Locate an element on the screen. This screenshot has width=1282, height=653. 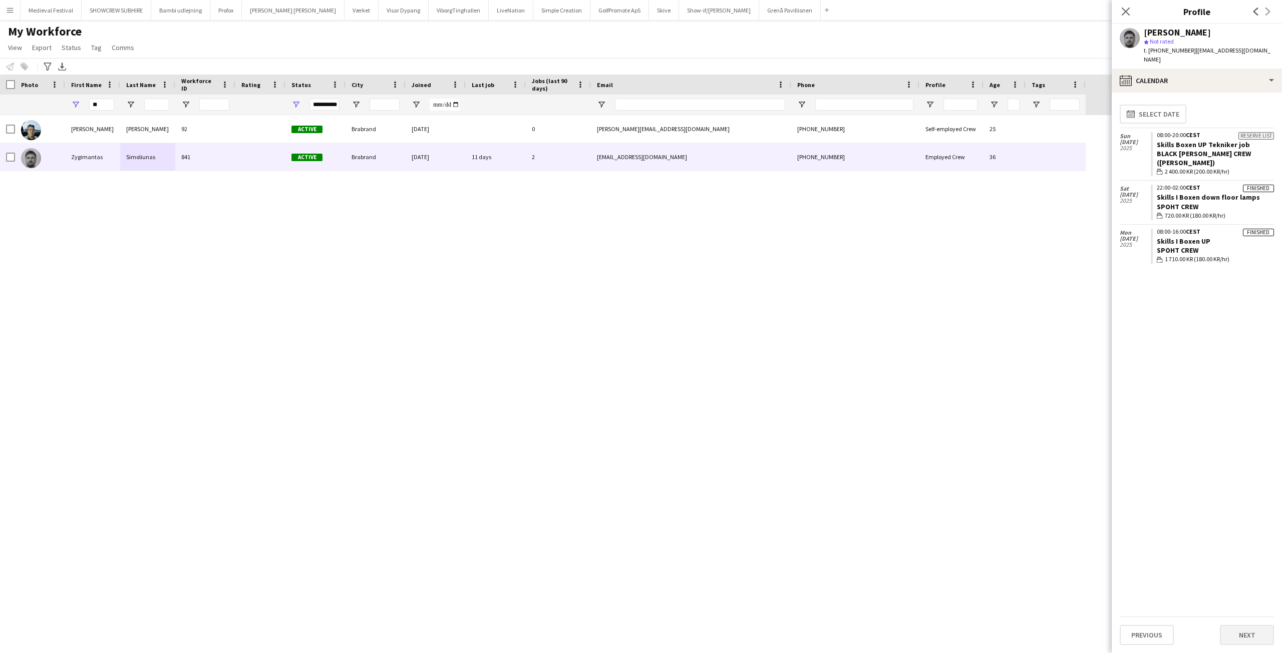
button: Skive is located at coordinates (664, 10).